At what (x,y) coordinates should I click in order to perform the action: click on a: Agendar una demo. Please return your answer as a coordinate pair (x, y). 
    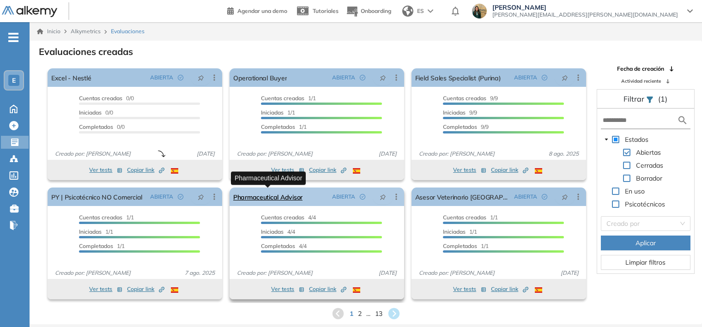
    Looking at the image, I should click on (257, 10).